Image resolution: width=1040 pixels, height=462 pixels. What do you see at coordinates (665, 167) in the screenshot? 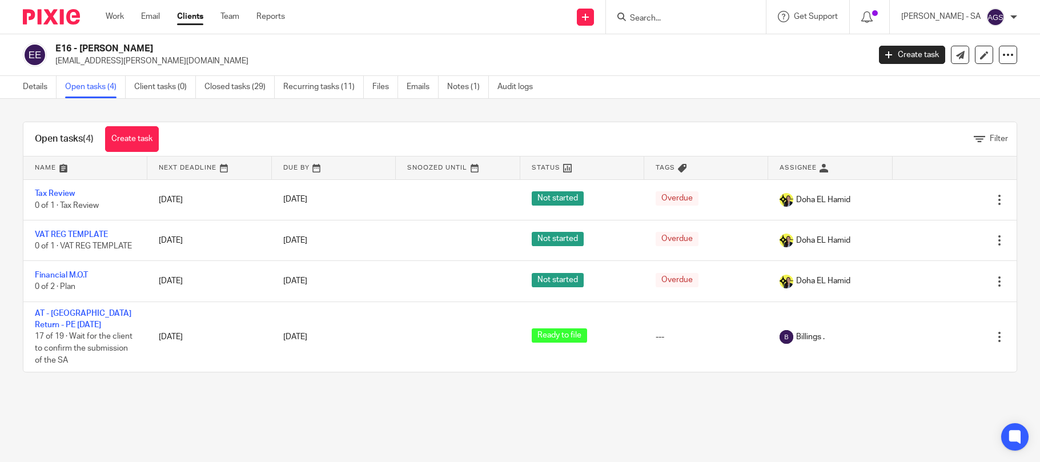
I see `span: Tags` at bounding box center [665, 167].